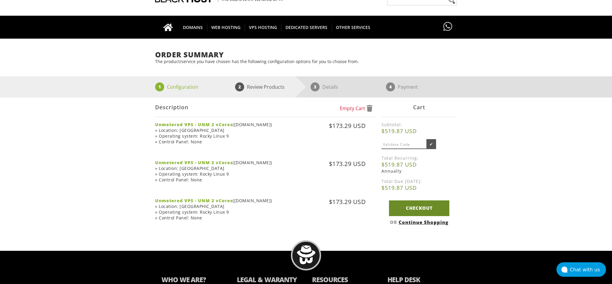 Image resolution: width=612 pixels, height=284 pixels. What do you see at coordinates (265, 107) in the screenshot?
I see `div: Description` at bounding box center [265, 107].